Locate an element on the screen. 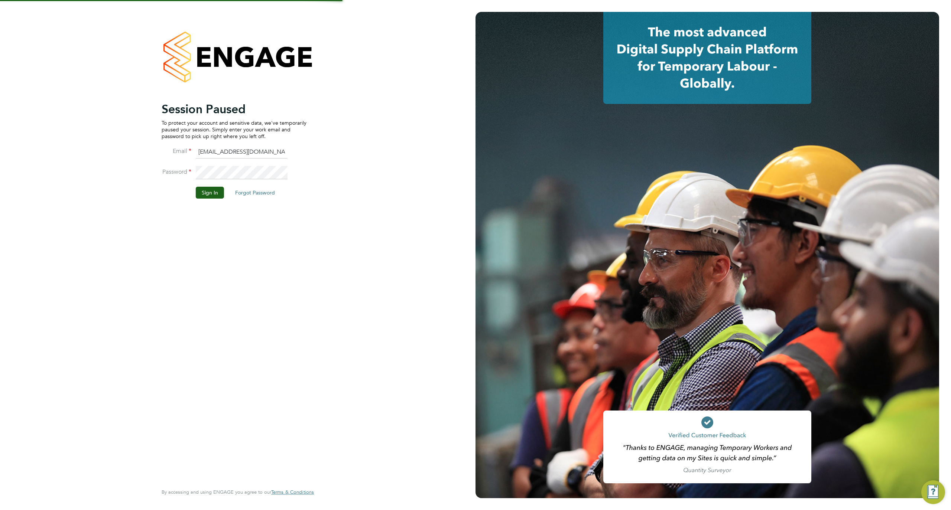  label: Email is located at coordinates (176, 151).